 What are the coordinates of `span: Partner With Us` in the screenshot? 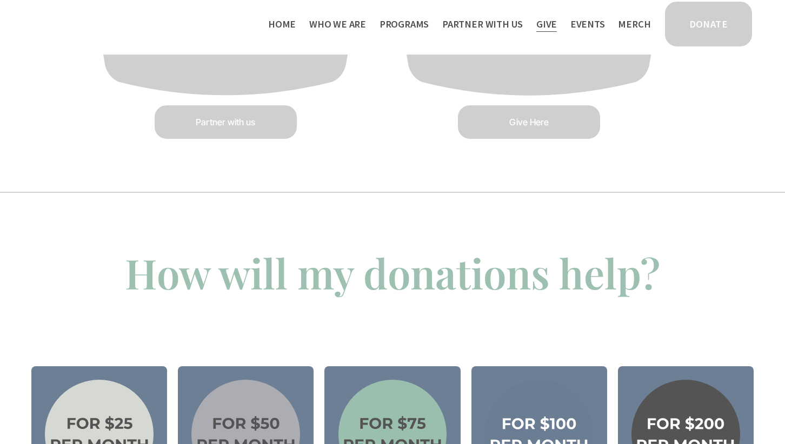 It's located at (482, 24).